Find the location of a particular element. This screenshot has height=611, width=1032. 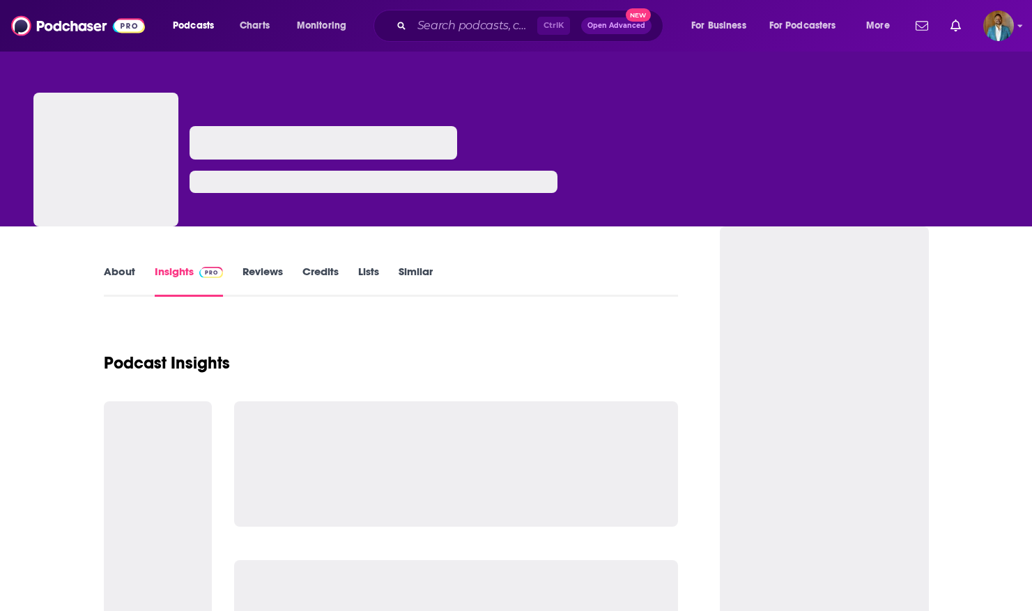

img: Podchaser - Follow, Share and Rate Podcasts is located at coordinates (78, 26).